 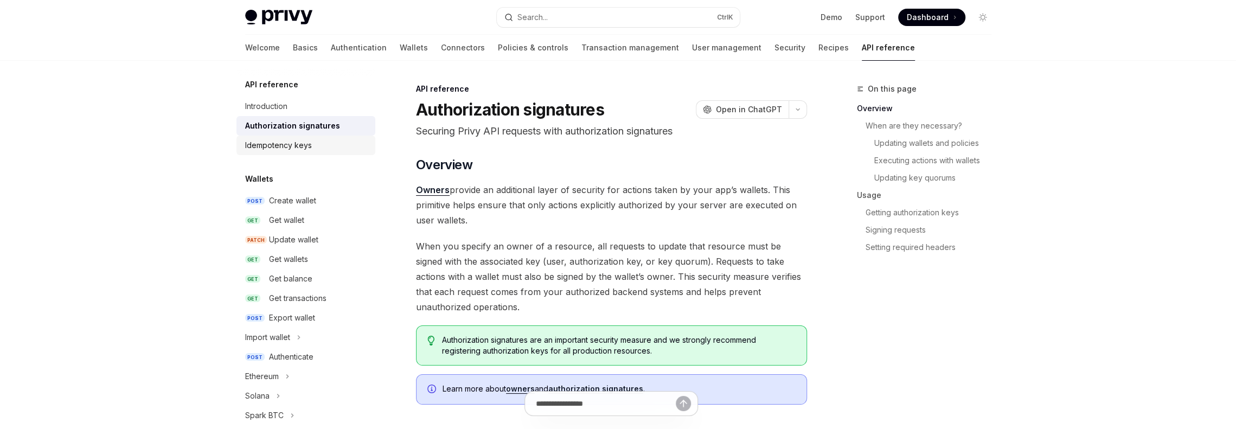 I want to click on a: Introduction, so click(x=306, y=106).